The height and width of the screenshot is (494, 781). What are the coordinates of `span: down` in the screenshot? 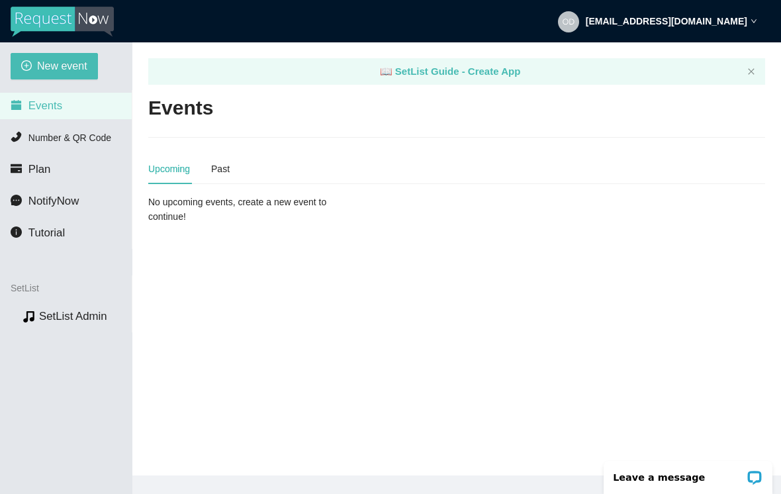 It's located at (754, 21).